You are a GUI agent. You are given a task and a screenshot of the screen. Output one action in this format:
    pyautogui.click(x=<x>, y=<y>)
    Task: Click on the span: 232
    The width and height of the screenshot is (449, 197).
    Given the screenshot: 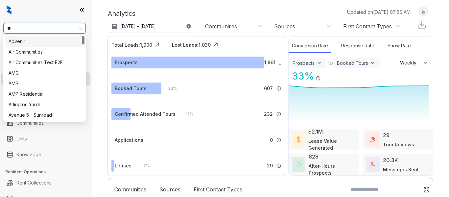 What is the action you would take?
    pyautogui.click(x=268, y=114)
    